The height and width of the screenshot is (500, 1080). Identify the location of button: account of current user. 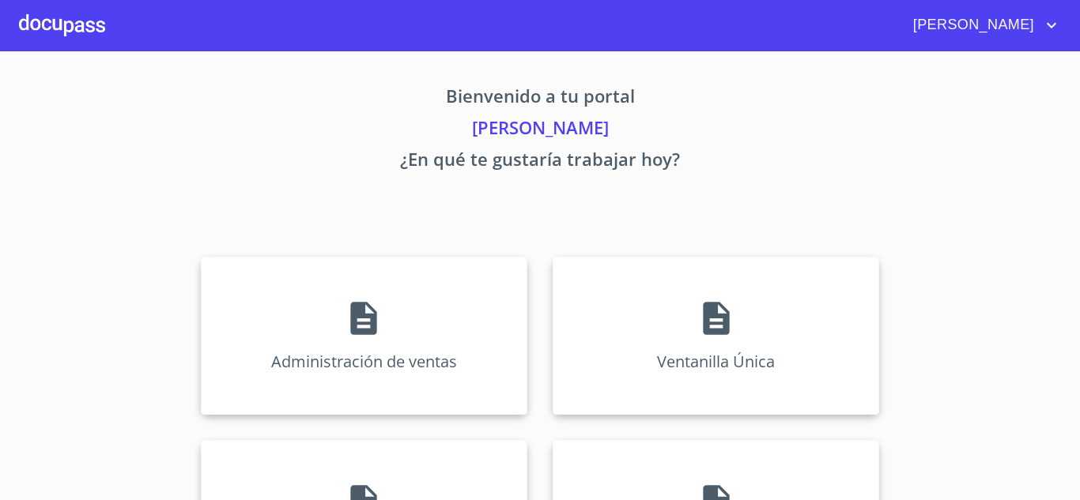
(981, 25).